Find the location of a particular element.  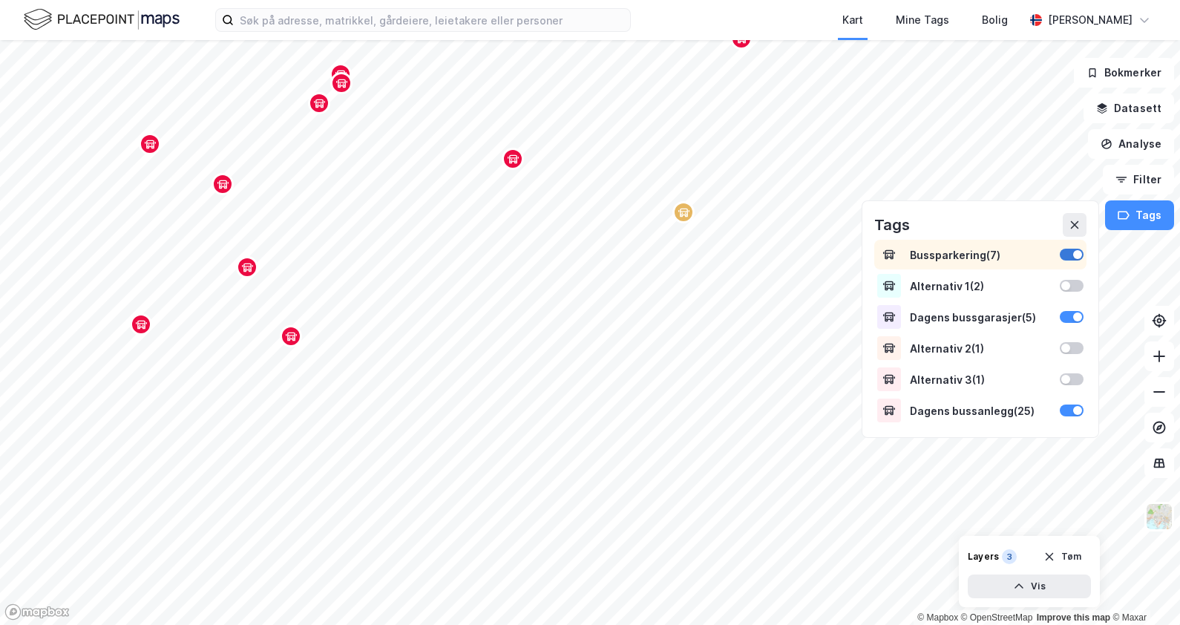

button: Tøm is located at coordinates (1062, 557).